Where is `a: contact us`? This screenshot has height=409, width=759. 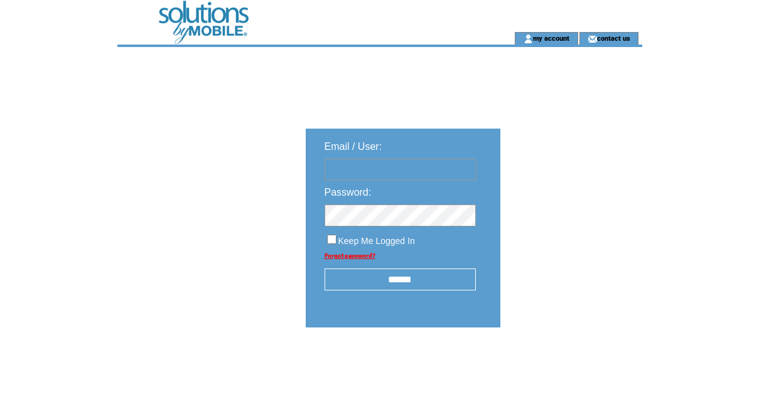 a: contact us is located at coordinates (614, 38).